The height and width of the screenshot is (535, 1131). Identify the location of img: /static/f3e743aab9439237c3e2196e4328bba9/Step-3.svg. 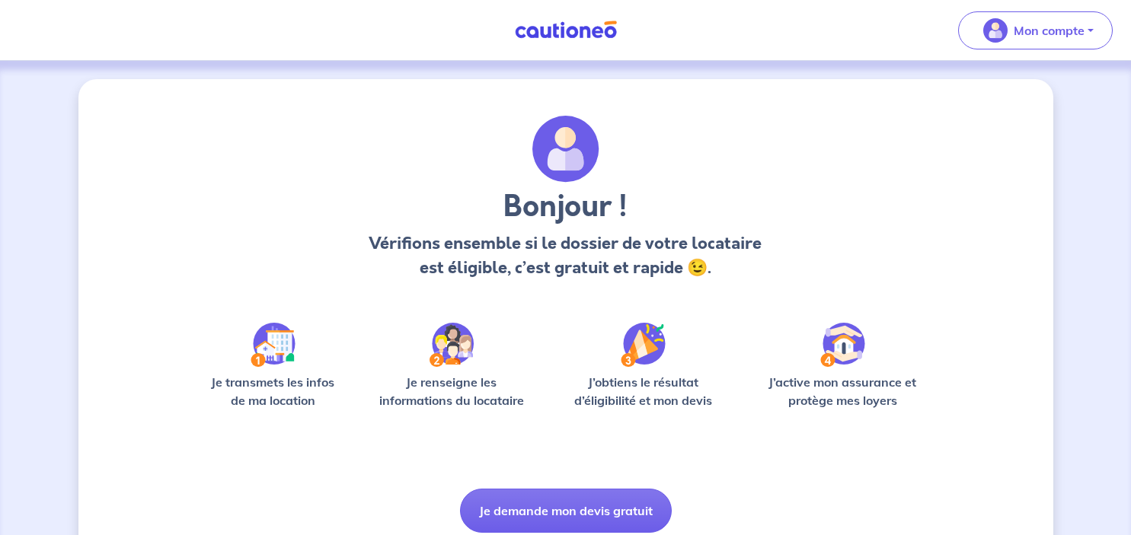
(643, 345).